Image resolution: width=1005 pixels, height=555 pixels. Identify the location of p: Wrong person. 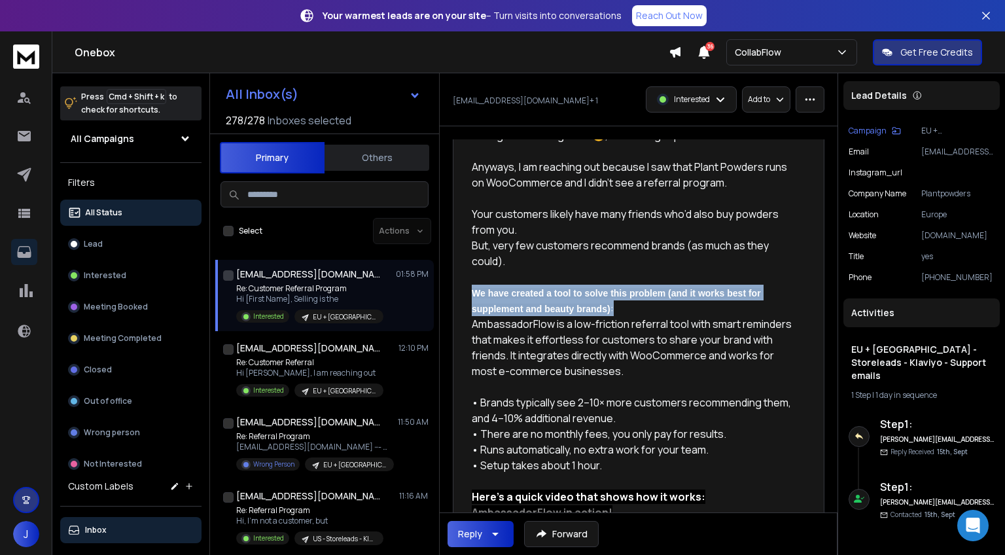
(112, 433).